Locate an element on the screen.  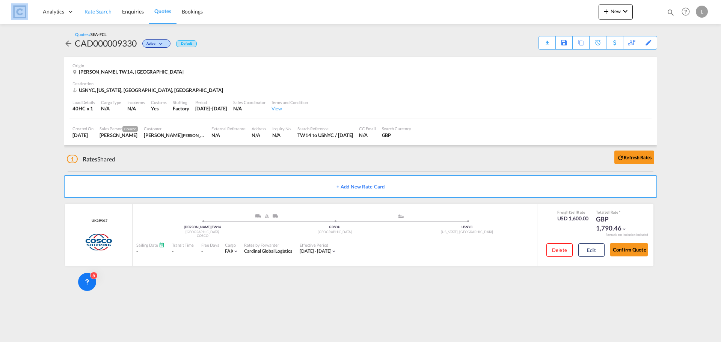
div: CAD000009330 is located at coordinates (106, 43).